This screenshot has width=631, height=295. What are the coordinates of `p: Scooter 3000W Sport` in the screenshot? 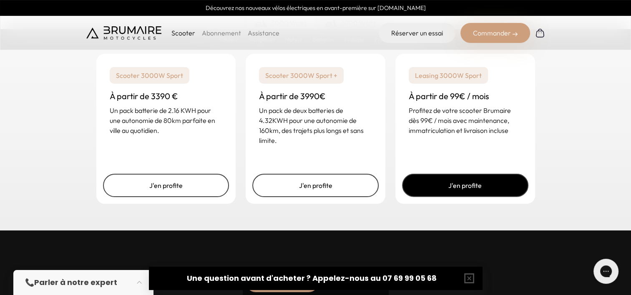 It's located at (149, 75).